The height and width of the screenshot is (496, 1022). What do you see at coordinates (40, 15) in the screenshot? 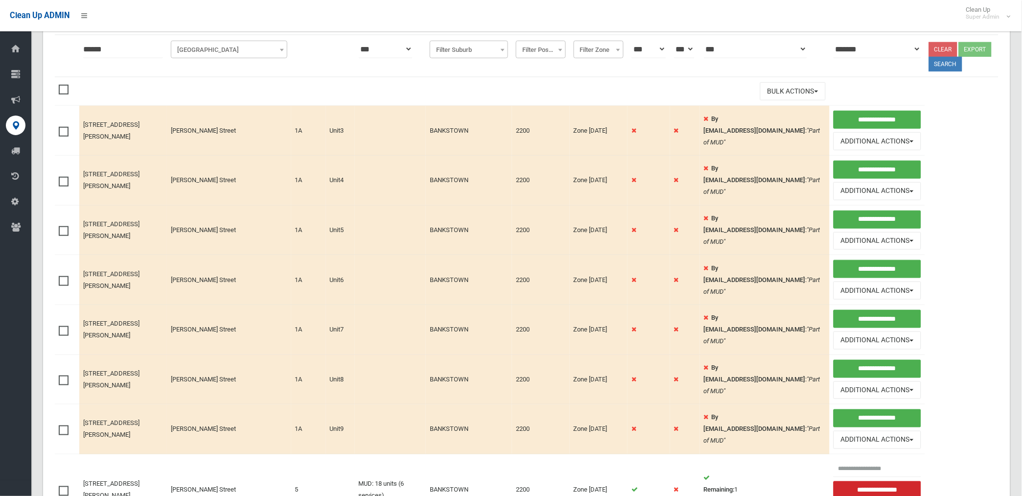
I see `span: Clean Up ADMIN` at bounding box center [40, 15].